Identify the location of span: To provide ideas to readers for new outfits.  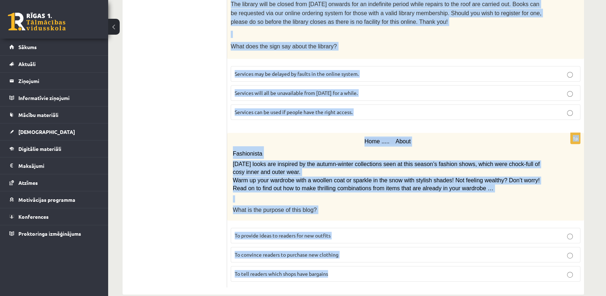
(283, 235).